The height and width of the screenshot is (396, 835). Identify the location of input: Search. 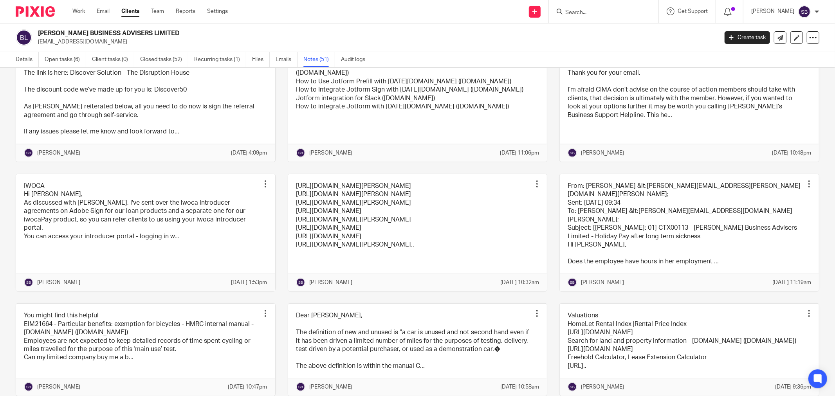
(600, 13).